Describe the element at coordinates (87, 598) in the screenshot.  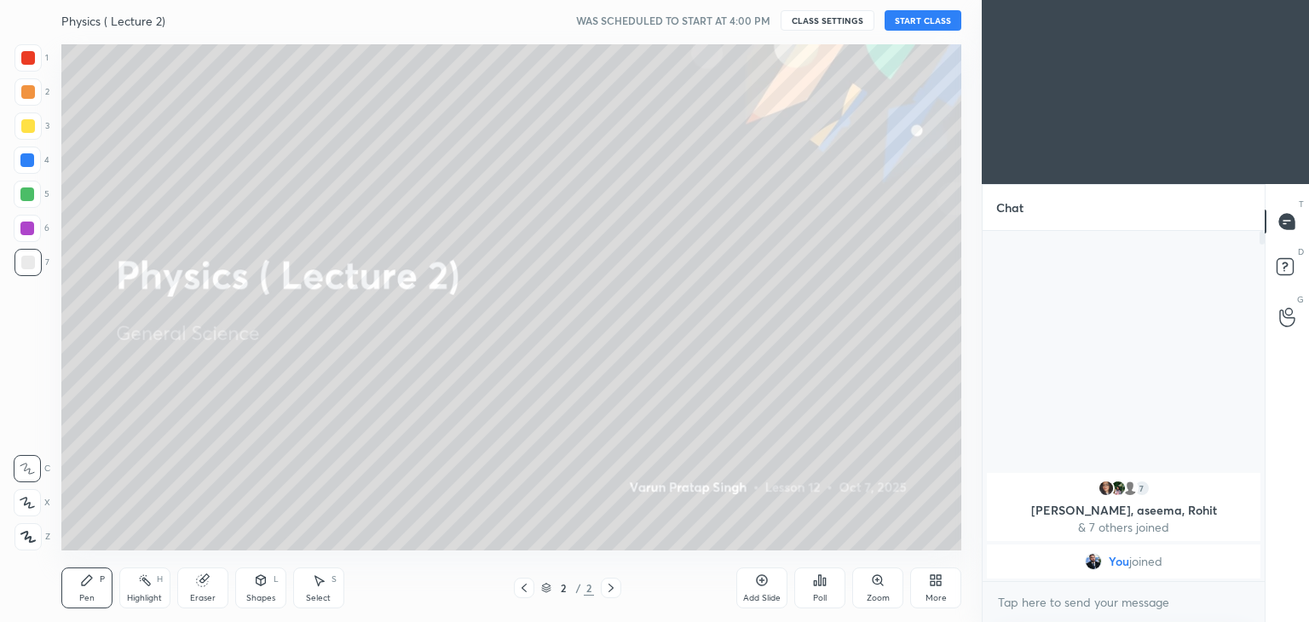
I see `div: Pen` at that location.